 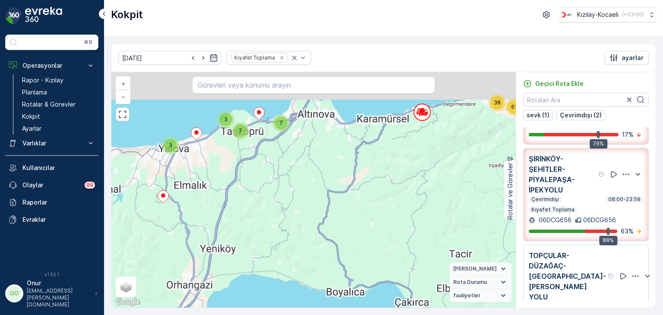 What do you see at coordinates (628, 135) in the screenshot?
I see `p: 17 %` at bounding box center [628, 135].